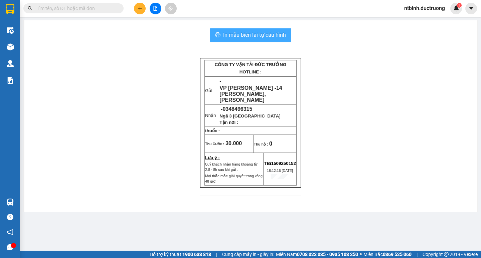  Describe the element at coordinates (261, 144) in the screenshot. I see `strong: Thu hộ :` at that location.